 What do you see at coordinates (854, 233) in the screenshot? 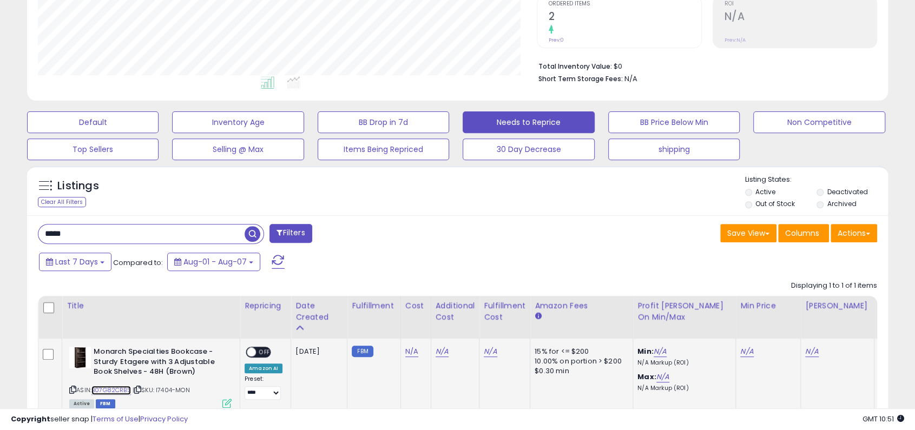
I see `button: Actions` at bounding box center [854, 233].